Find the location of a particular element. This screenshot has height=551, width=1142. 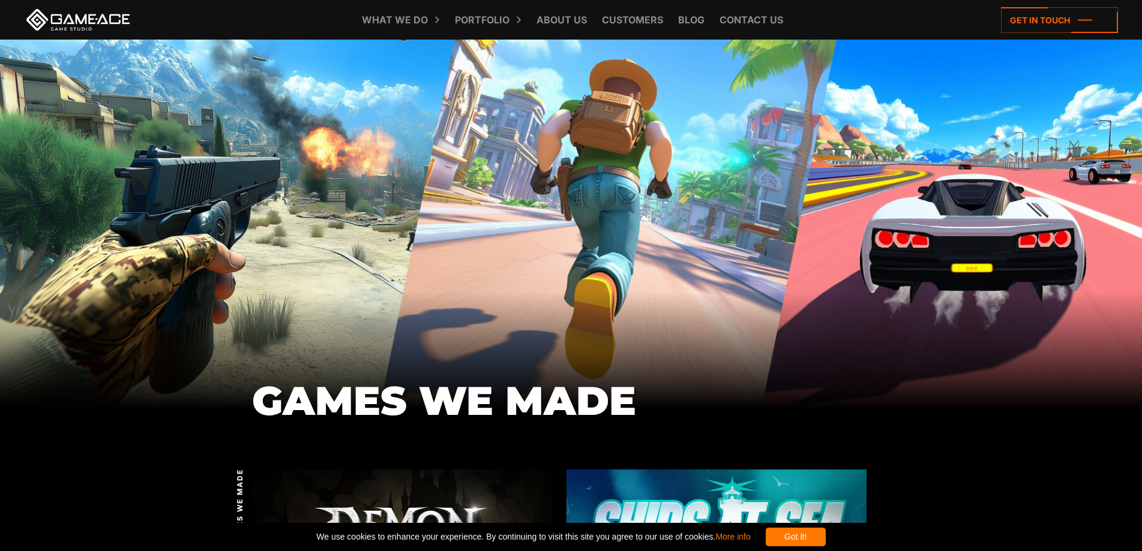

a: Get in touch is located at coordinates (1059, 20).